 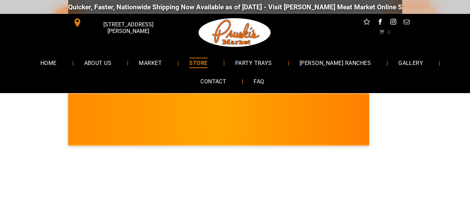 What do you see at coordinates (389, 32) in the screenshot?
I see `span: 0` at bounding box center [389, 32].